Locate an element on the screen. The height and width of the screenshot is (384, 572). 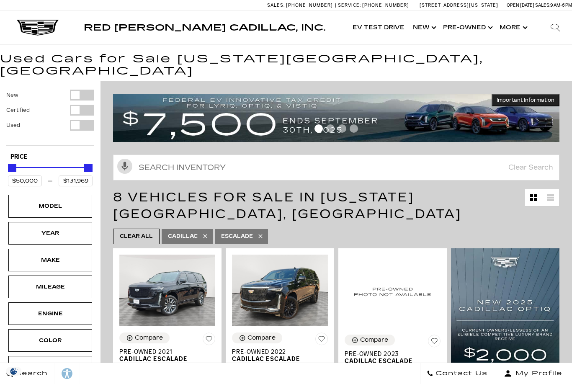
img: 2023 Cadillac Escalade Sport is located at coordinates (393, 292).